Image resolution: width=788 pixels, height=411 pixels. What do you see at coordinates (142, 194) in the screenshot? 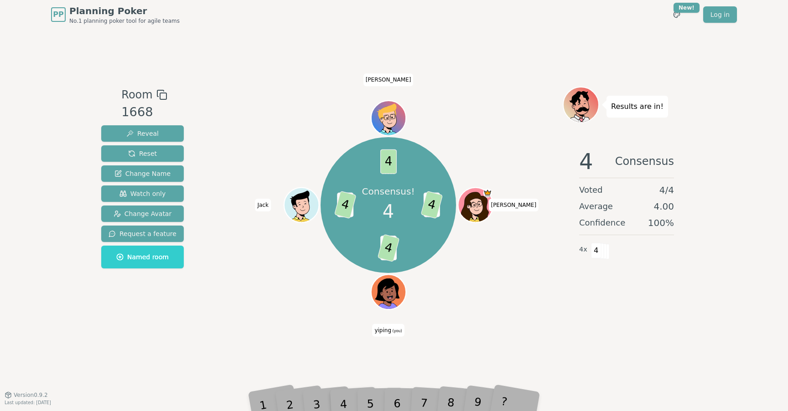
I see `button: Watch only` at bounding box center [142, 194].